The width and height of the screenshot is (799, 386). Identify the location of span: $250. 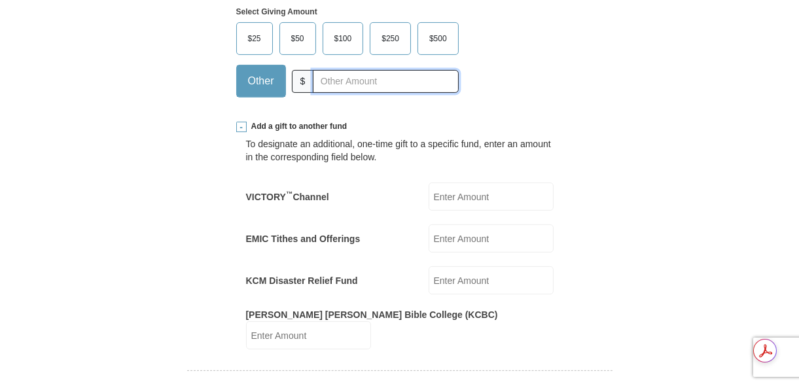
(390, 39).